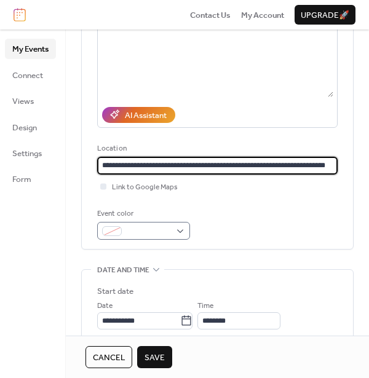 This screenshot has width=369, height=378. Describe the element at coordinates (146, 116) in the screenshot. I see `div: AI Assistant` at that location.